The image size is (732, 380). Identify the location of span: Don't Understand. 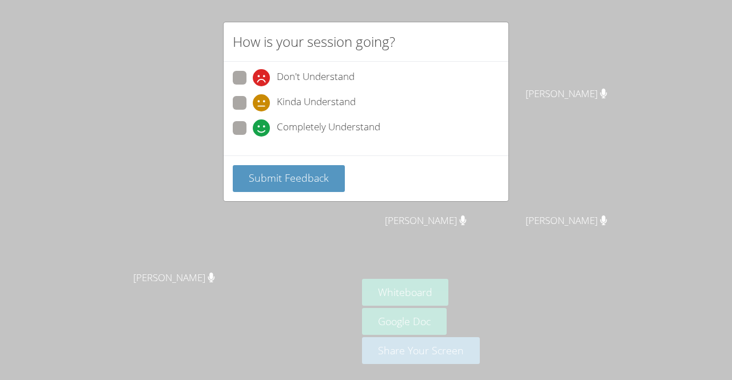
(316, 78).